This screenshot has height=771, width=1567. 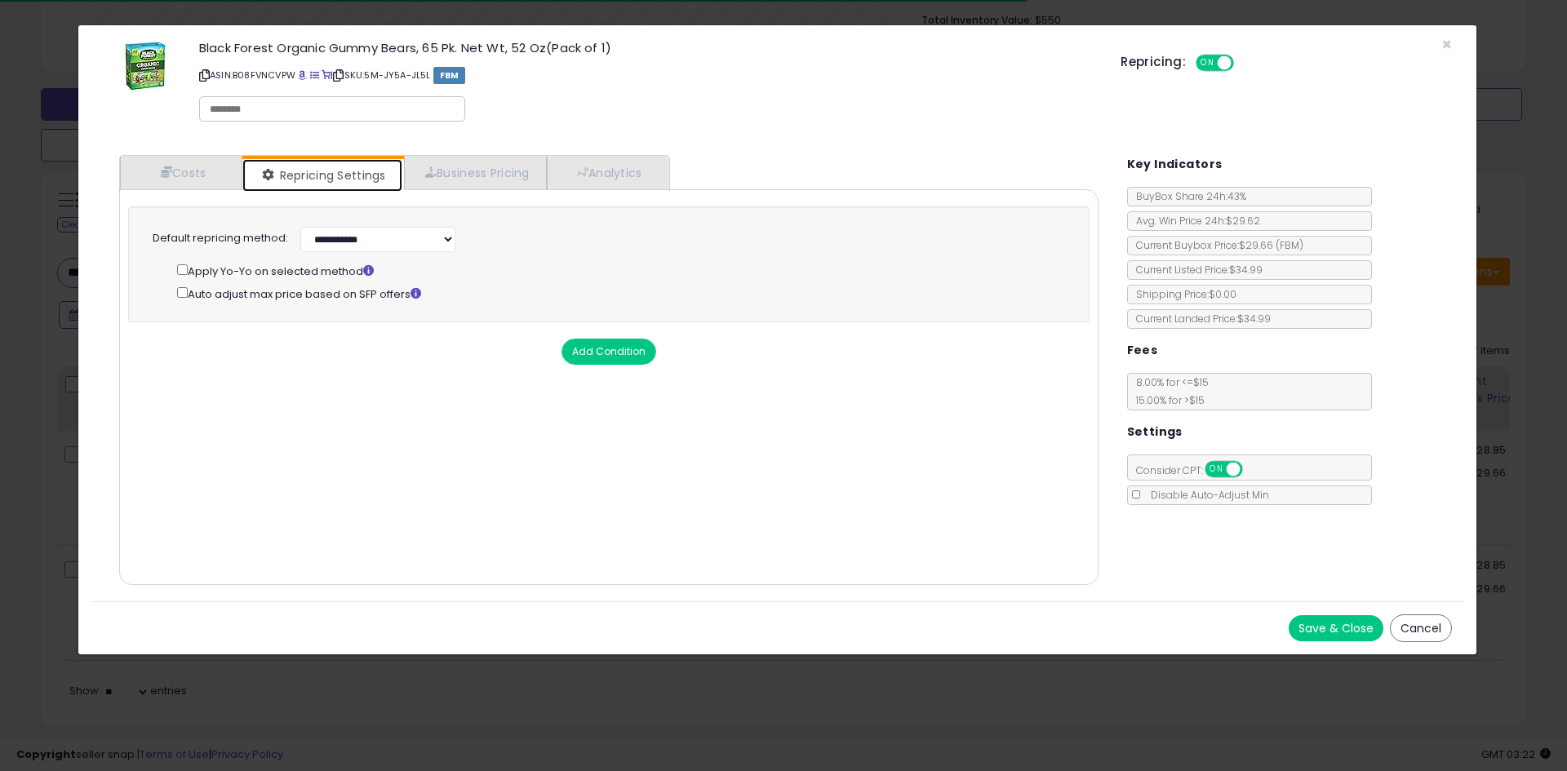 I want to click on a: All offer listings, so click(x=314, y=75).